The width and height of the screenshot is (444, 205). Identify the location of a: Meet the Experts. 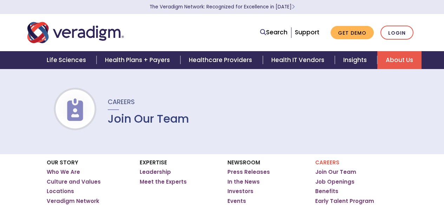
(163, 182).